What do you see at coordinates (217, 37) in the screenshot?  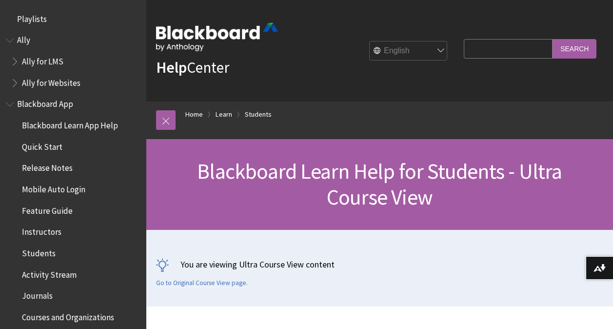 I see `img: Blackboard by Anthology` at bounding box center [217, 37].